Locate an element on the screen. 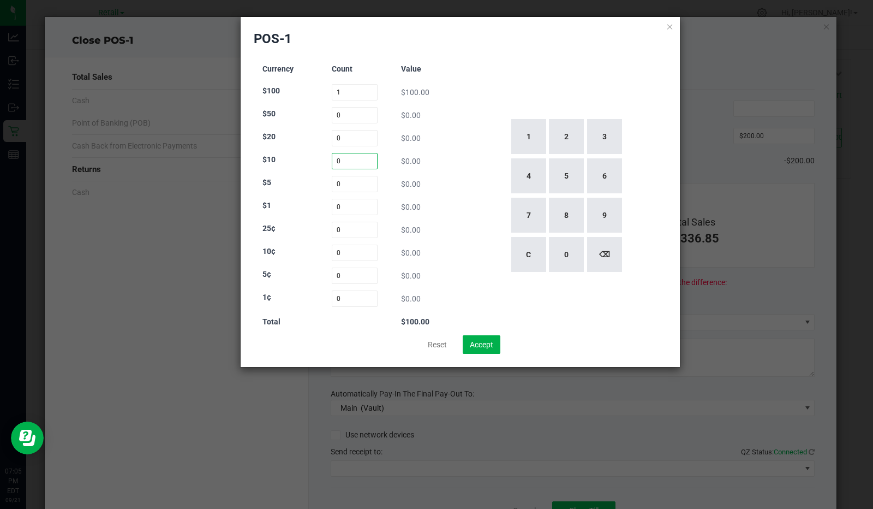 The height and width of the screenshot is (509, 873). button: 9 is located at coordinates (605, 215).